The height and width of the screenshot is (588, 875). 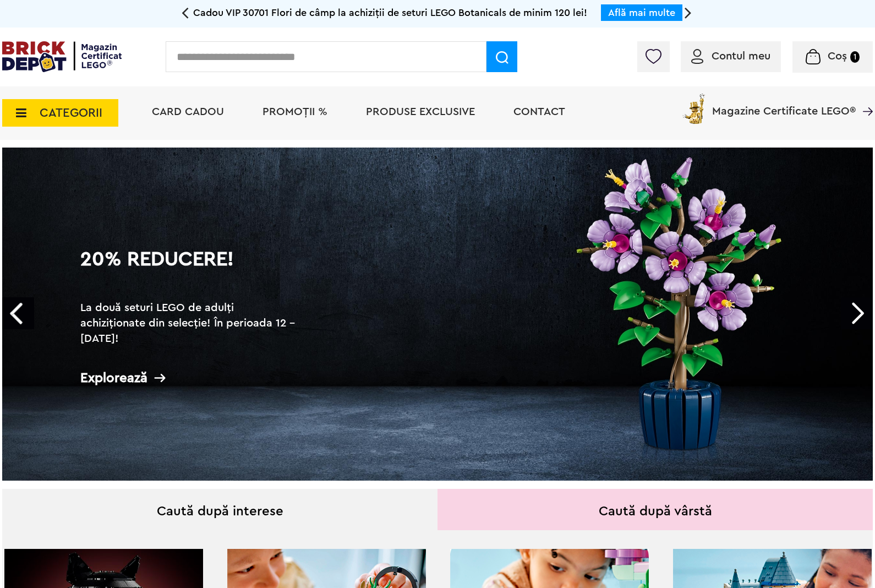 What do you see at coordinates (539, 112) in the screenshot?
I see `a: Contact` at bounding box center [539, 112].